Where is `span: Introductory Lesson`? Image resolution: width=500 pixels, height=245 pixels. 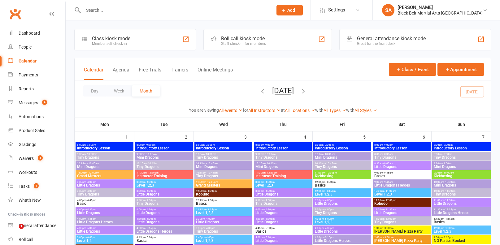 span: Introductory Lesson is located at coordinates (283, 148).